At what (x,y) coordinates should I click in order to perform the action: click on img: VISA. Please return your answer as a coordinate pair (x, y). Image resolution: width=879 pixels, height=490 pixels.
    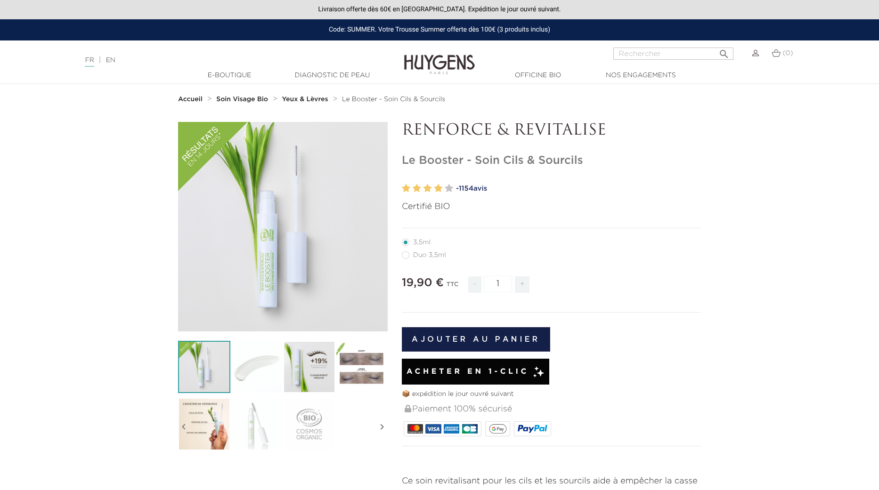
    Looking at the image, I should click on (433, 429).